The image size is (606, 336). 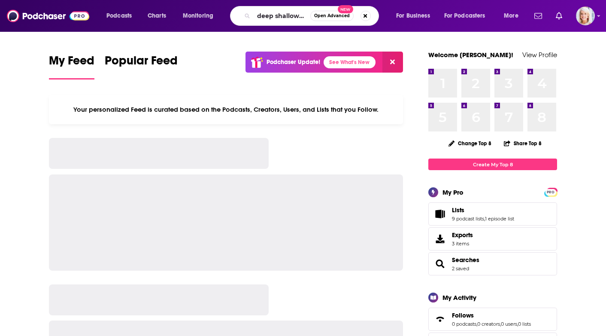 I want to click on a: Charts, so click(x=157, y=16).